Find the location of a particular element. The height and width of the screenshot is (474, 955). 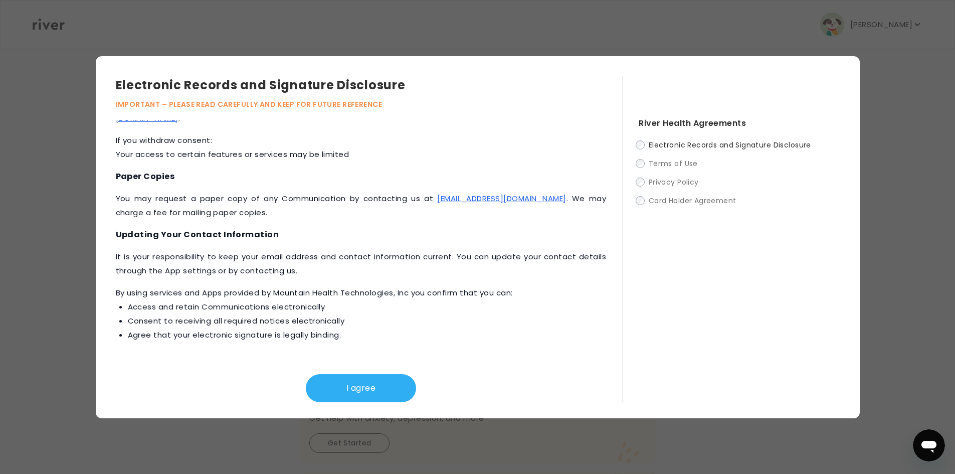

li: Consent to receiving all required notices electronically is located at coordinates (367, 321).